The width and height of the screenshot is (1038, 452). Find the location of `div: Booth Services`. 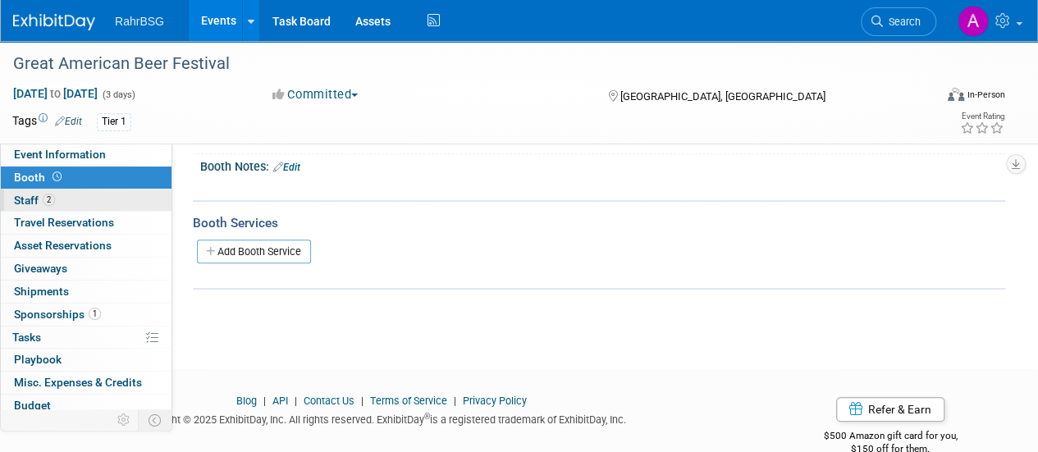

div: Booth Services is located at coordinates (599, 223).